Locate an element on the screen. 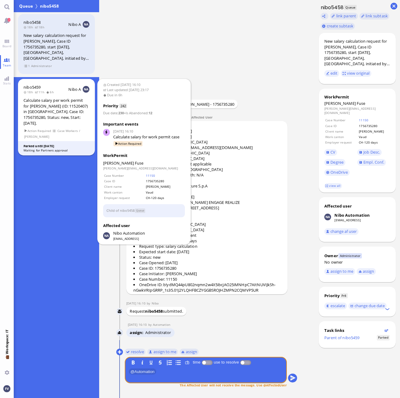  li: Employee ID: 11520407 is located at coordinates (209, 126).